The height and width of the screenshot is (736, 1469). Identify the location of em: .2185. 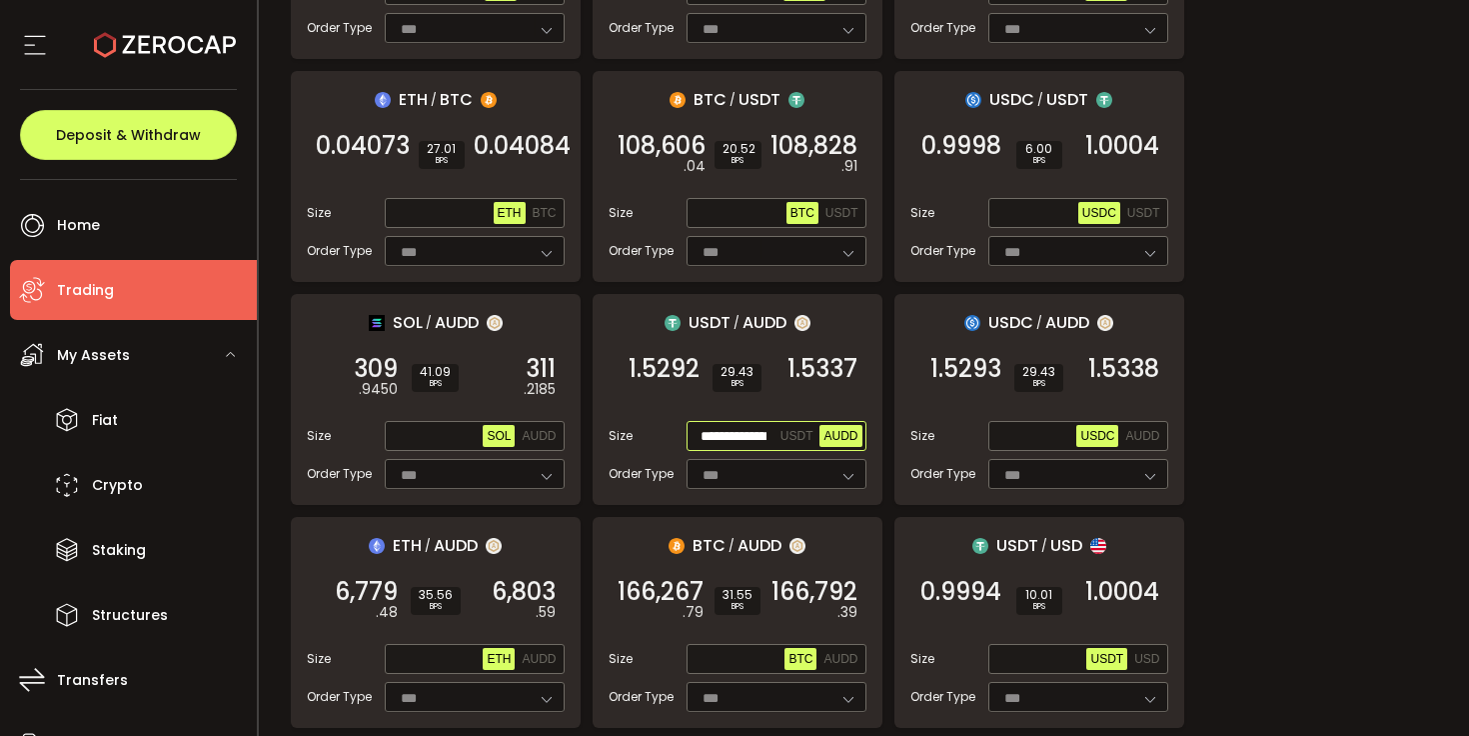
(540, 389).